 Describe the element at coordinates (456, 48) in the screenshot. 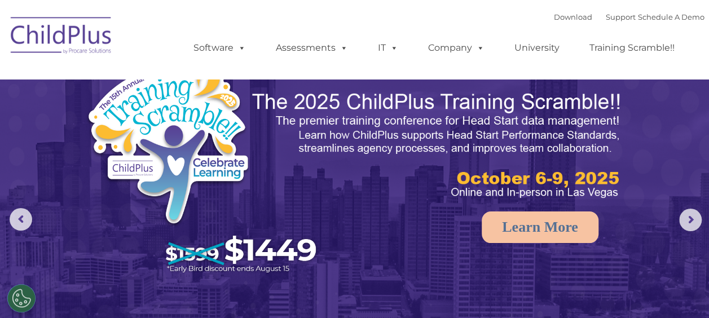

I see `a: Company` at that location.